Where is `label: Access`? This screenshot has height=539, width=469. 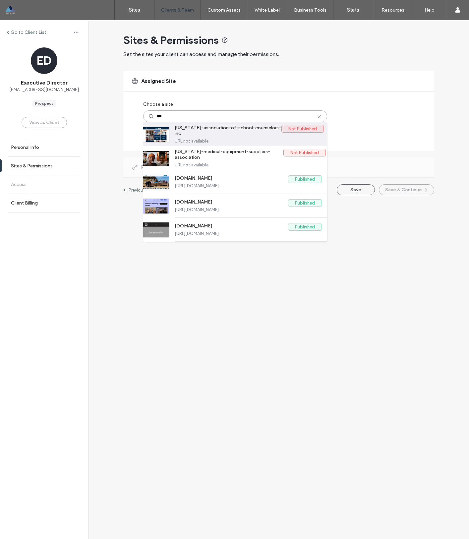 label: Access is located at coordinates (19, 184).